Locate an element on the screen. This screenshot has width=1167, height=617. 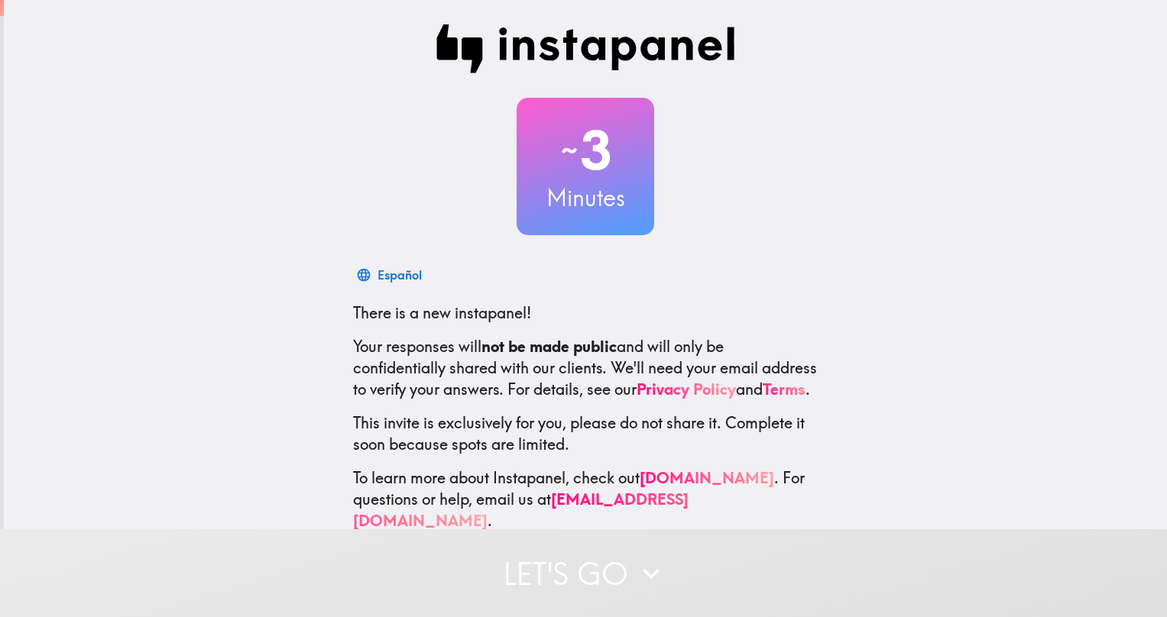
p: To learn more about Instapanel, check out . For questions or help, email us at . is located at coordinates (585, 500).